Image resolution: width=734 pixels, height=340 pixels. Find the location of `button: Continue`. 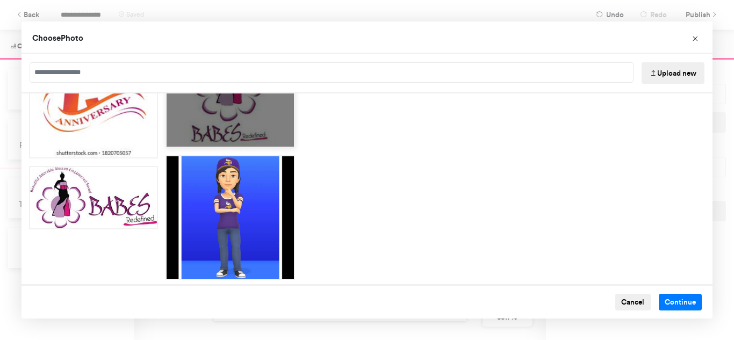

button: Continue is located at coordinates (681, 303).